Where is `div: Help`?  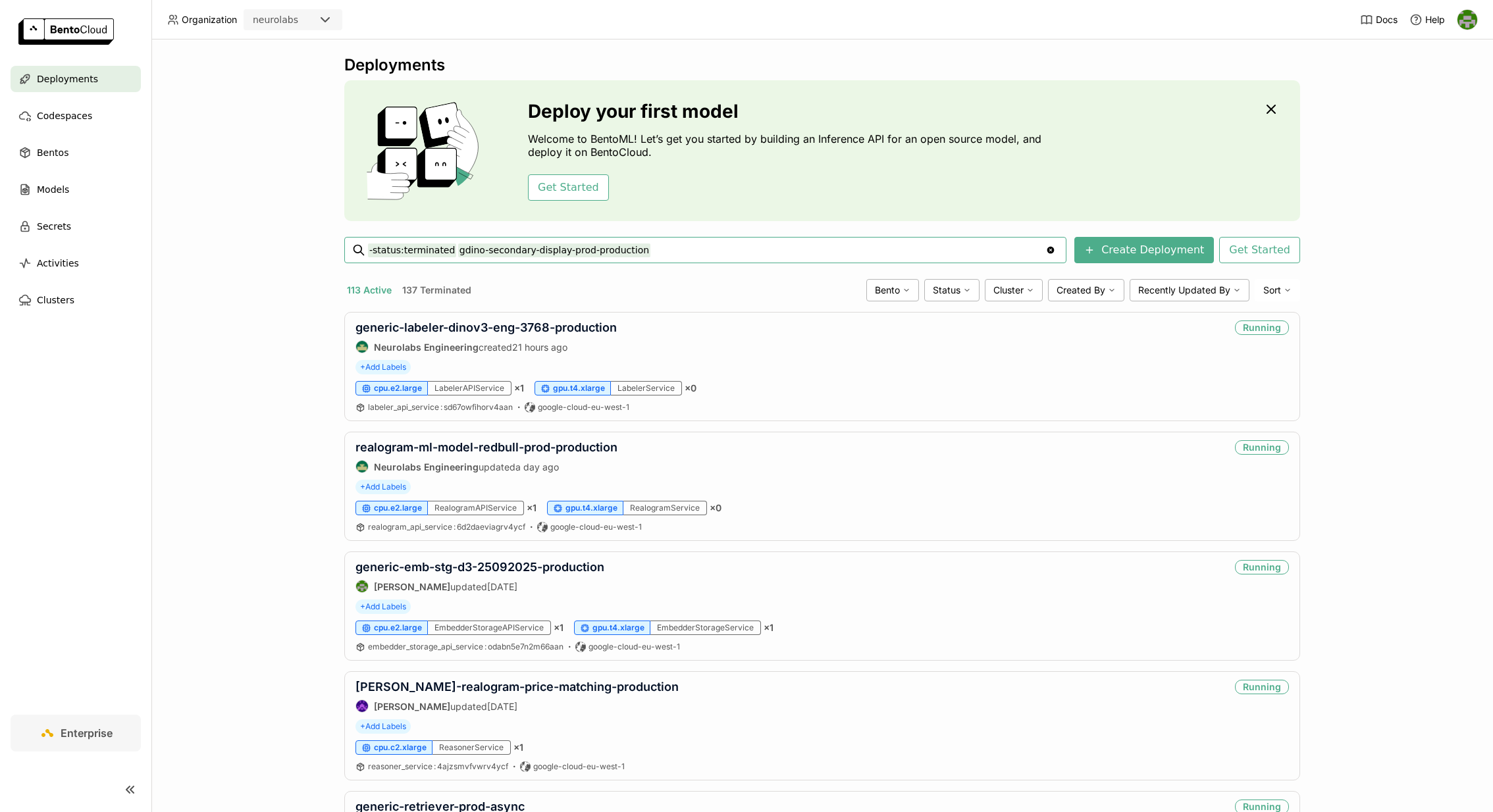
div: Help is located at coordinates (1427, 20).